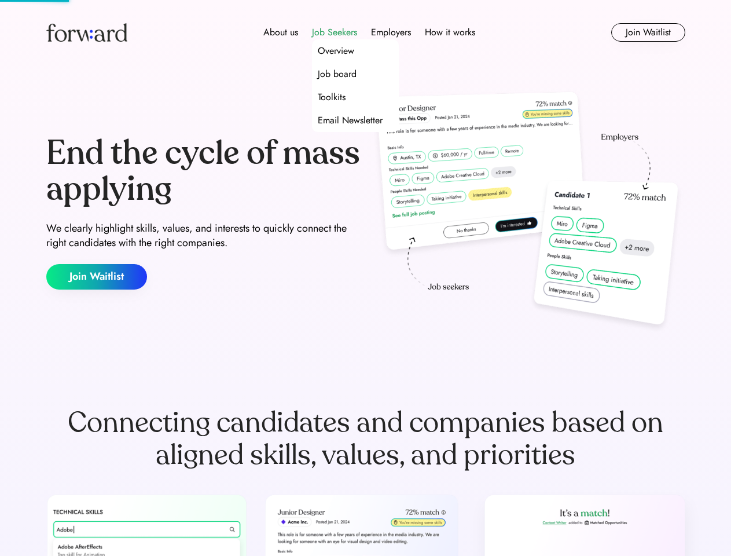  Describe the element at coordinates (204, 236) in the screenshot. I see `div: We clearly highlight skills, values, and interests to quickly connect the right candidates with t...` at that location.